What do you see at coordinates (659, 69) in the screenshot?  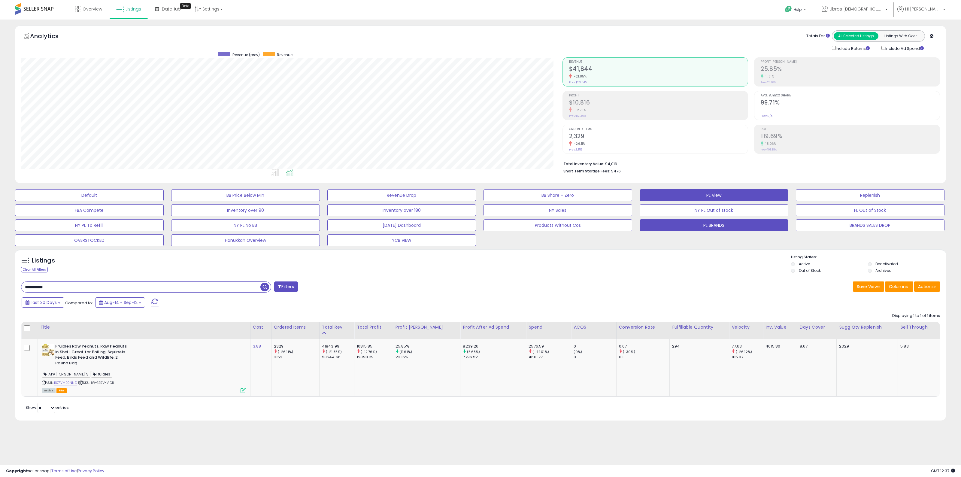 I see `h2: $41,844` at bounding box center [659, 69].